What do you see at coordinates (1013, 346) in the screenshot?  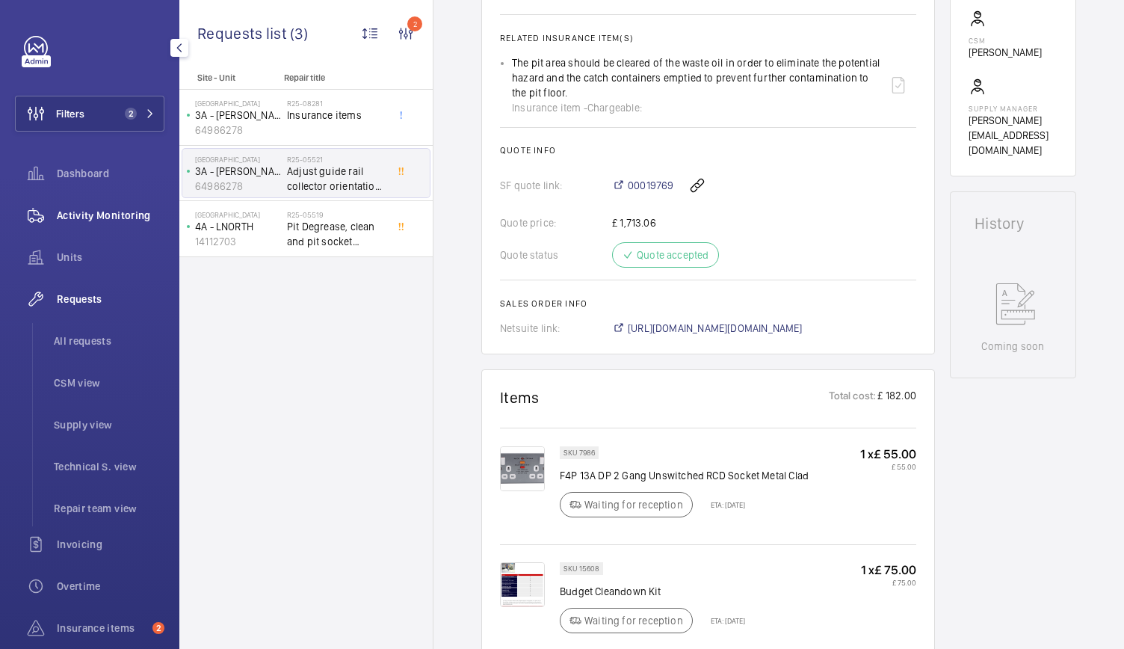 I see `p: Coming soon` at bounding box center [1013, 346].